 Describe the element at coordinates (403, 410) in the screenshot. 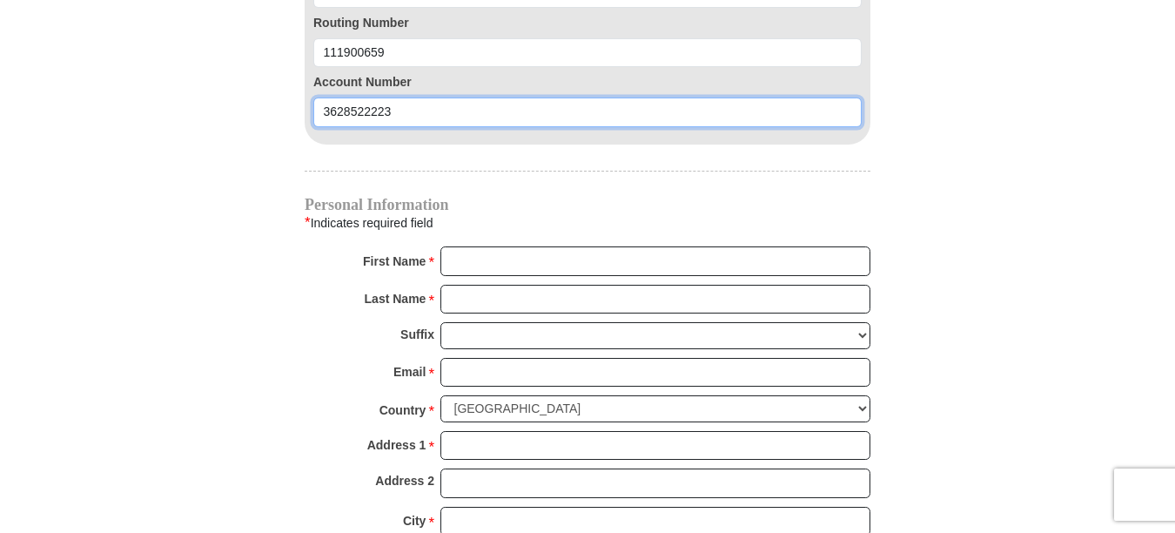

I see `strong: Country` at that location.